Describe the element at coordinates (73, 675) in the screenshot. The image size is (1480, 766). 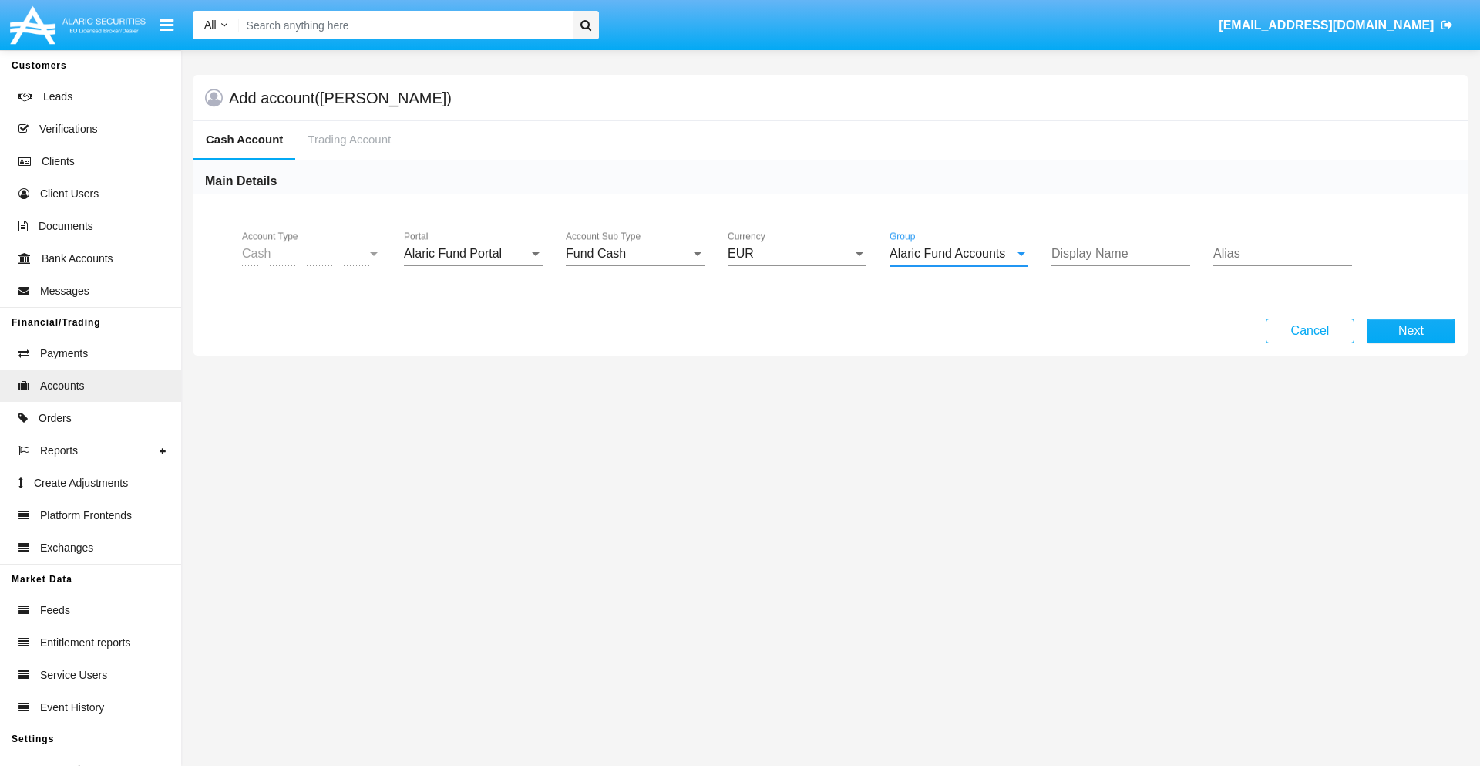
I see `span: Service Users` at that location.